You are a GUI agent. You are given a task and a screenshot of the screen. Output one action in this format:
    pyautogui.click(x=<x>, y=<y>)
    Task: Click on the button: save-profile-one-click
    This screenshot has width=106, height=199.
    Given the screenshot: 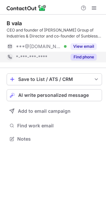 What is the action you would take?
    pyautogui.click(x=54, y=79)
    